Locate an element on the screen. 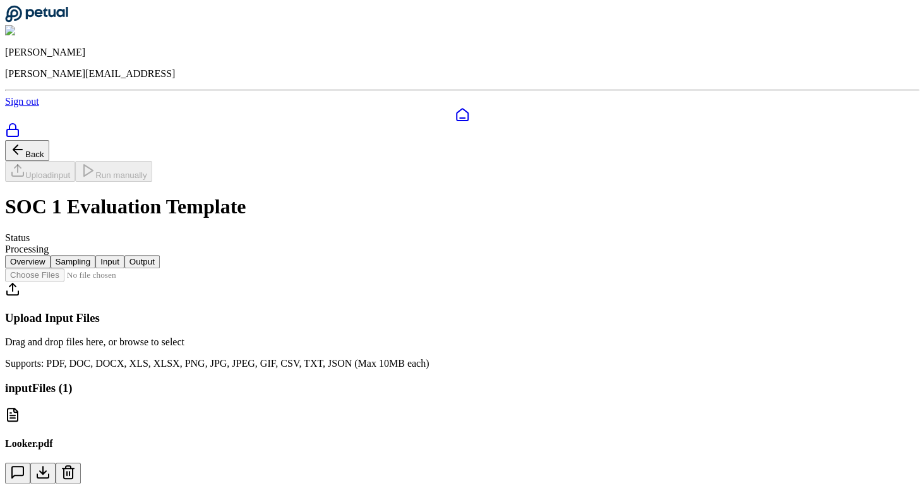  div: Processing is located at coordinates (462, 249).